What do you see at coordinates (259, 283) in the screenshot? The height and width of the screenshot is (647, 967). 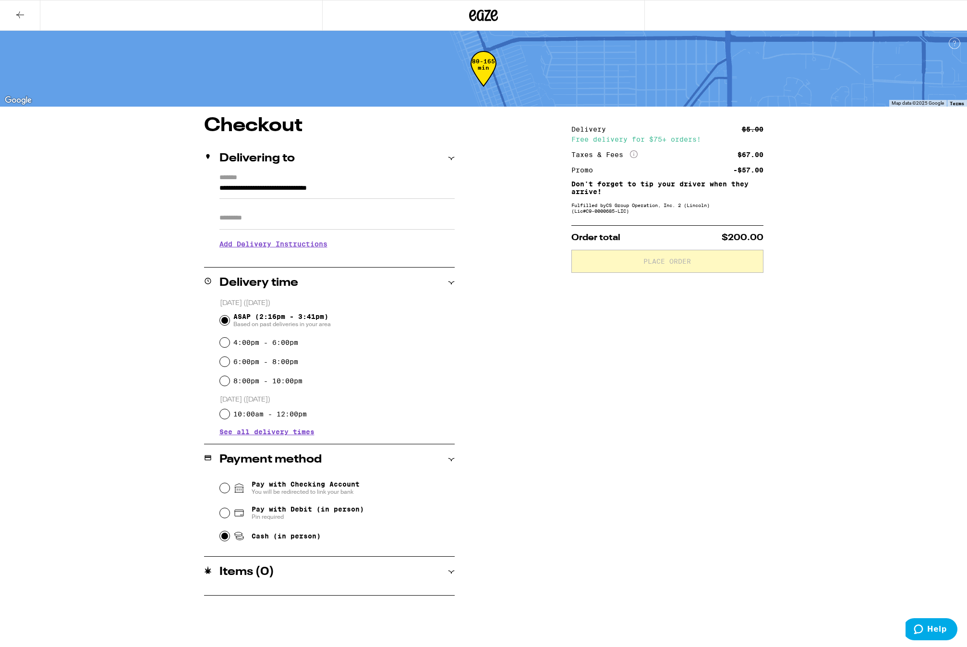 I see `h2: Delivery time` at bounding box center [259, 283].